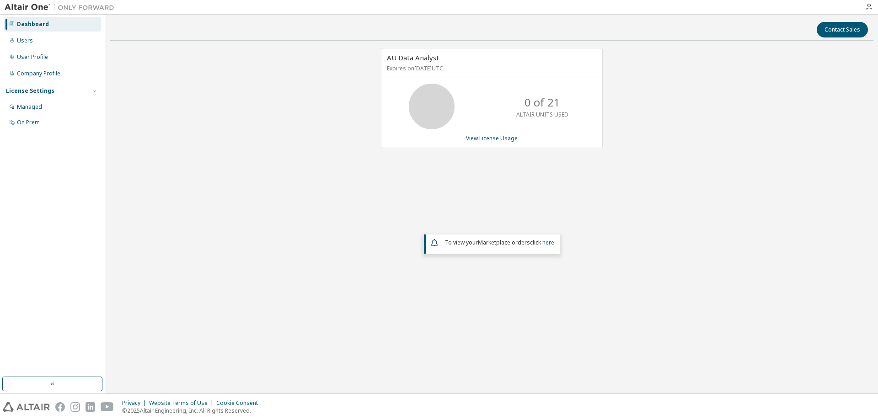 This screenshot has height=420, width=878. I want to click on div: Cookie Consent, so click(240, 403).